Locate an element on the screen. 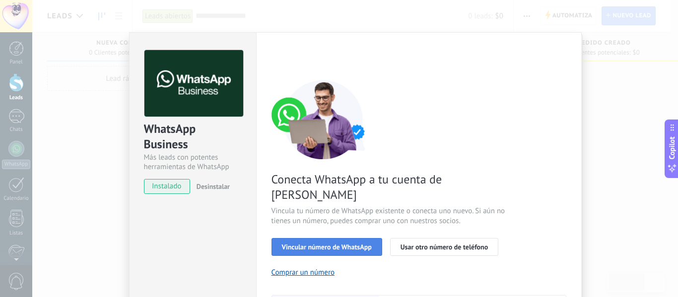 The image size is (678, 297). span: Vincular número de WhatsApp is located at coordinates (326, 247).